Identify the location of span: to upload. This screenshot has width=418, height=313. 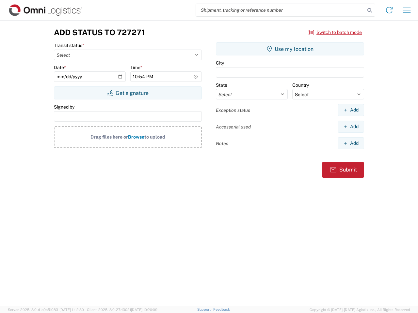
(155, 137).